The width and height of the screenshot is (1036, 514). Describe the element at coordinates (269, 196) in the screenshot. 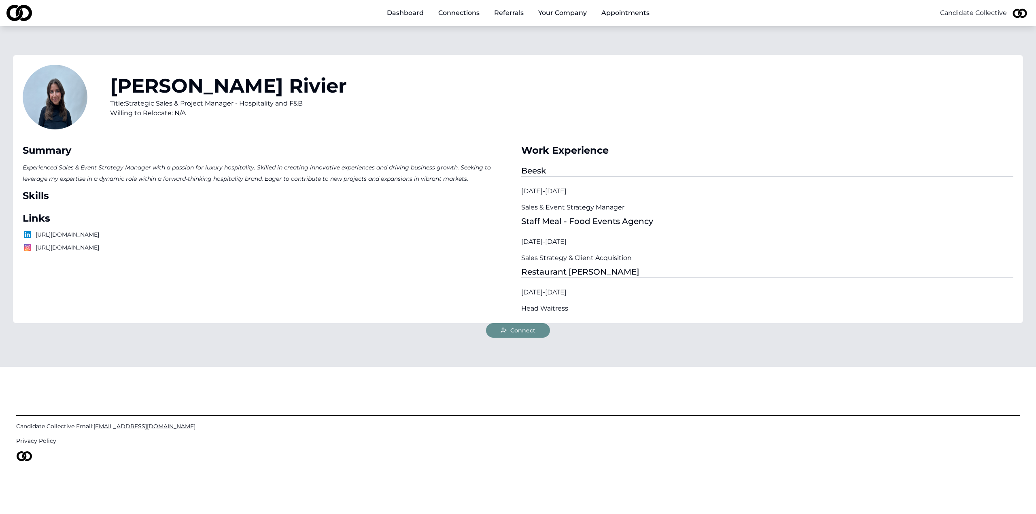

I see `div: Skills` at that location.